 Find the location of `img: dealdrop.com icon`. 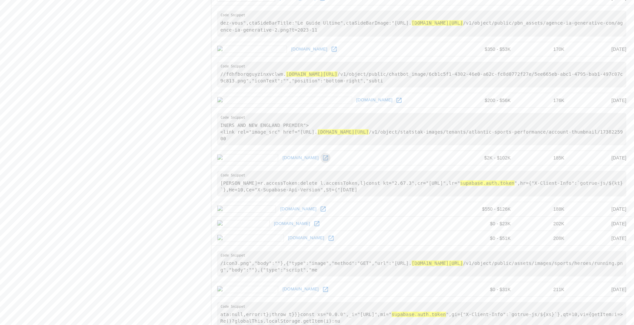

img: dealdrop.com icon is located at coordinates (248, 158).